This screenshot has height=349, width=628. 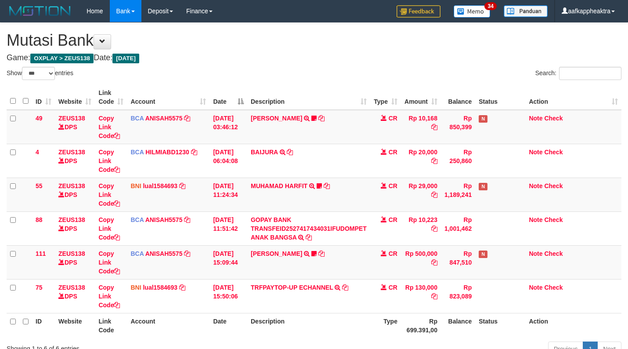 I want to click on a: Copy KAREN ADELIN MARTH to clipboard, so click(x=321, y=253).